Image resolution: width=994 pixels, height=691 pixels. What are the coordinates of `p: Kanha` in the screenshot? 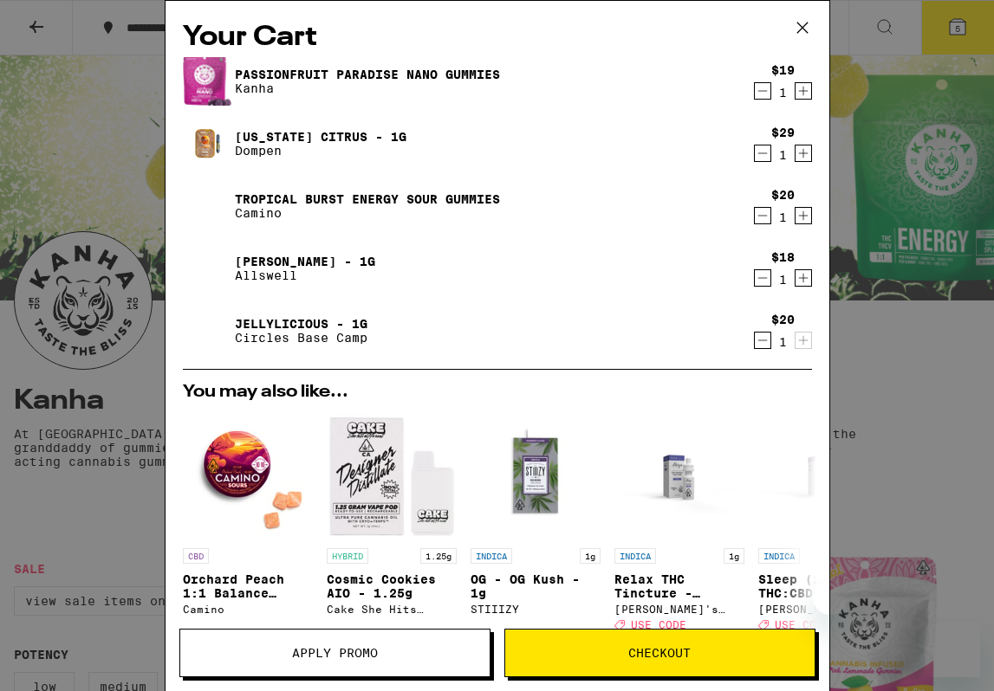 It's located at (367, 88).